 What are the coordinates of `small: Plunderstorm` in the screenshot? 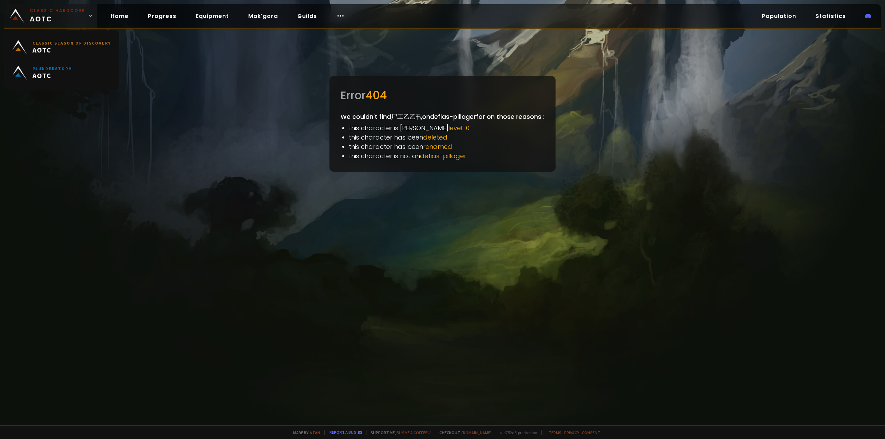 It's located at (52, 68).